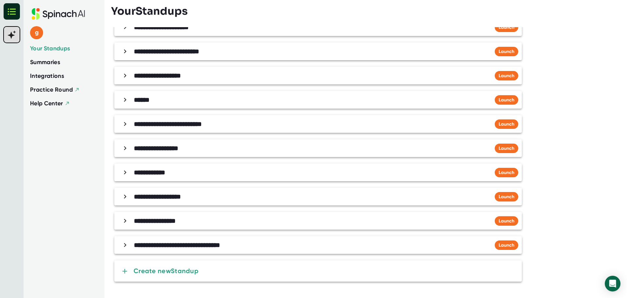  What do you see at coordinates (166, 270) in the screenshot?
I see `b: Create new Standup` at bounding box center [166, 270].